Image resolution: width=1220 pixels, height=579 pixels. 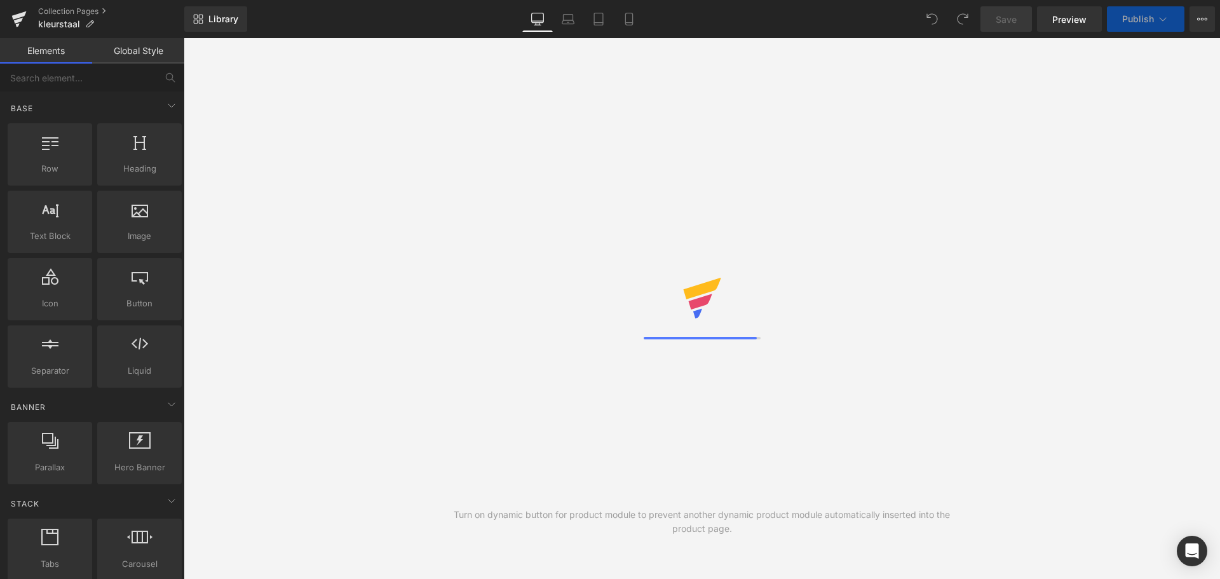 What do you see at coordinates (139, 303) in the screenshot?
I see `span: Button` at bounding box center [139, 303].